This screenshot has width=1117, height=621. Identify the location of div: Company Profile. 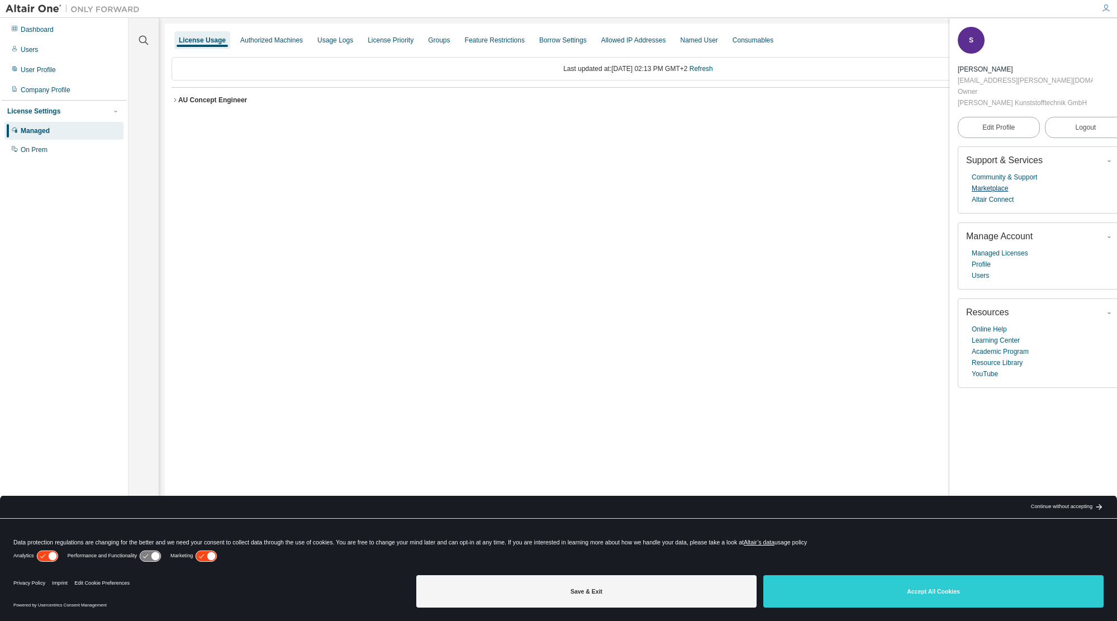
(45, 90).